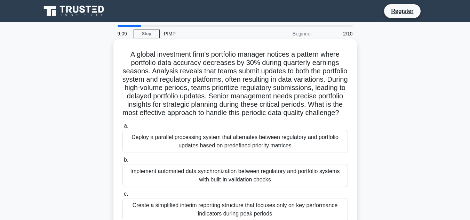 This screenshot has width=470, height=220. Describe the element at coordinates (126, 126) in the screenshot. I see `span: a.` at that location.